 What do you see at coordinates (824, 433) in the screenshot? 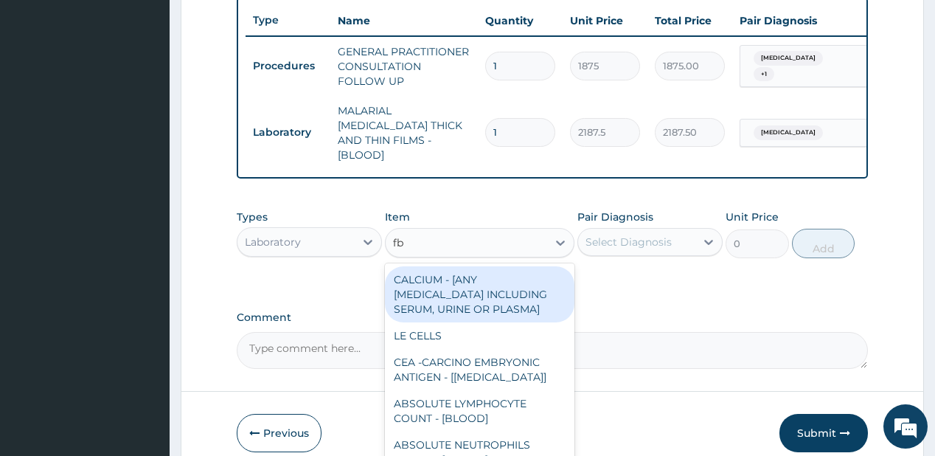
I see `button: Submit` at bounding box center [824, 433].